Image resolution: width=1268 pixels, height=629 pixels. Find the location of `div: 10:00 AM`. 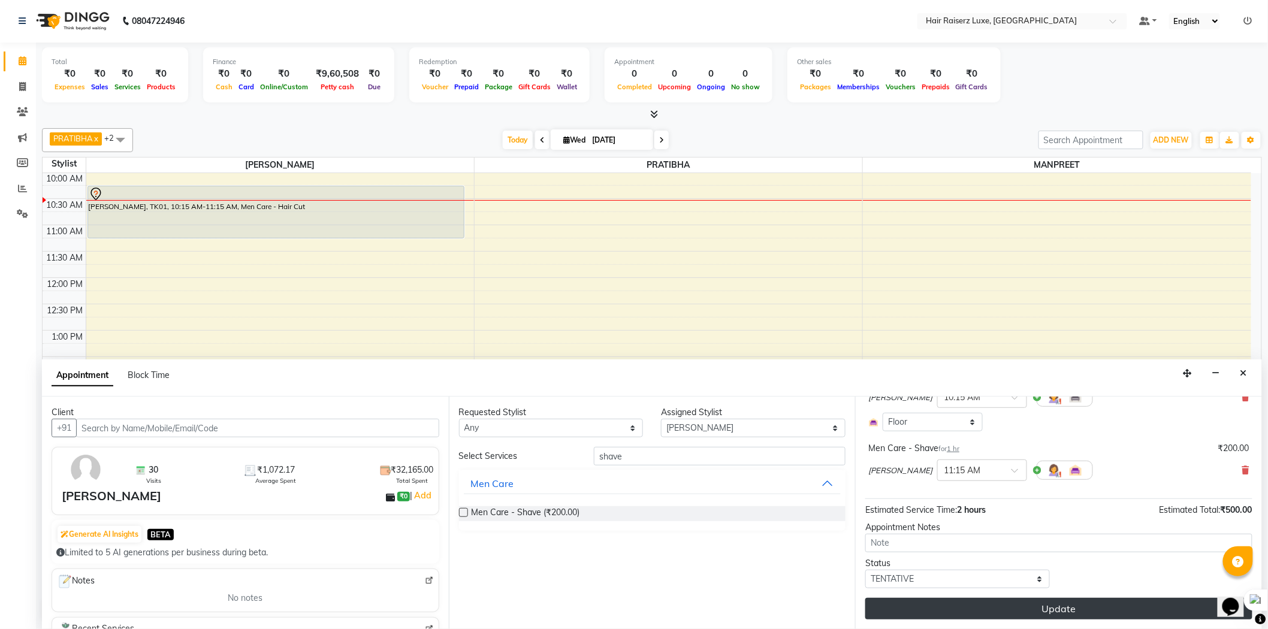

div: 10:00 AM is located at coordinates (65, 179).